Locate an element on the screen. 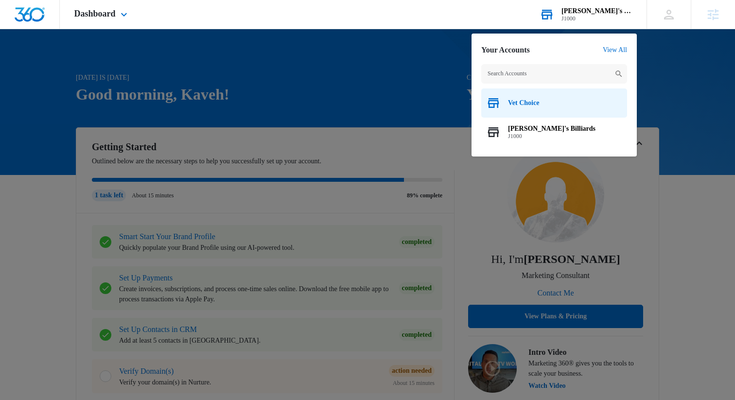 The width and height of the screenshot is (735, 400). div: account name is located at coordinates (597, 11).